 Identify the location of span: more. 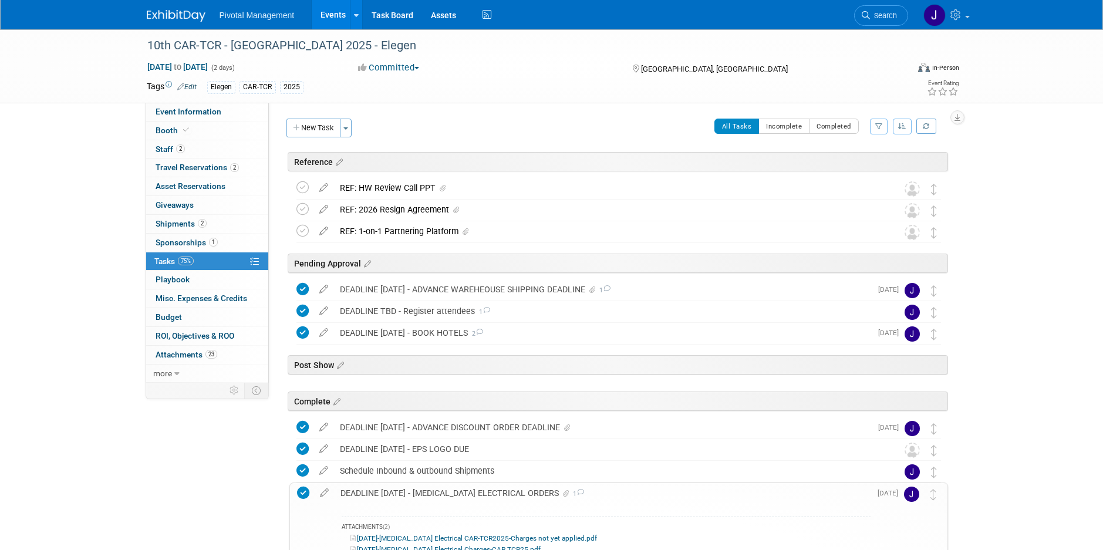
(163, 373).